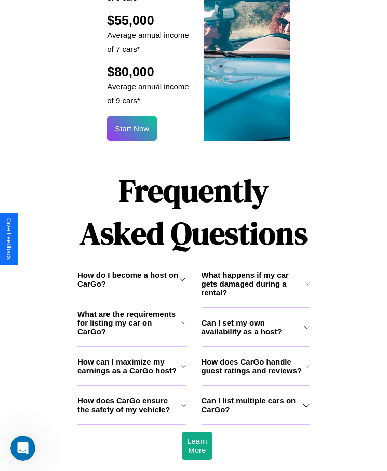 The width and height of the screenshot is (387, 471). Describe the element at coordinates (129, 405) in the screenshot. I see `h3: How does CarGo ensure the safety of my vehicle?` at that location.